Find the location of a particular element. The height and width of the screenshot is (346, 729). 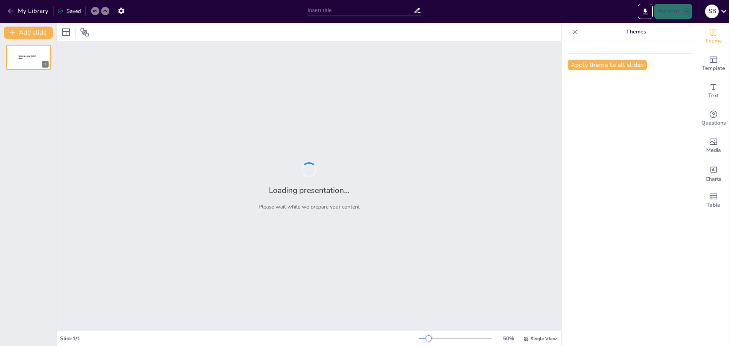

p: Themes is located at coordinates (636, 32).